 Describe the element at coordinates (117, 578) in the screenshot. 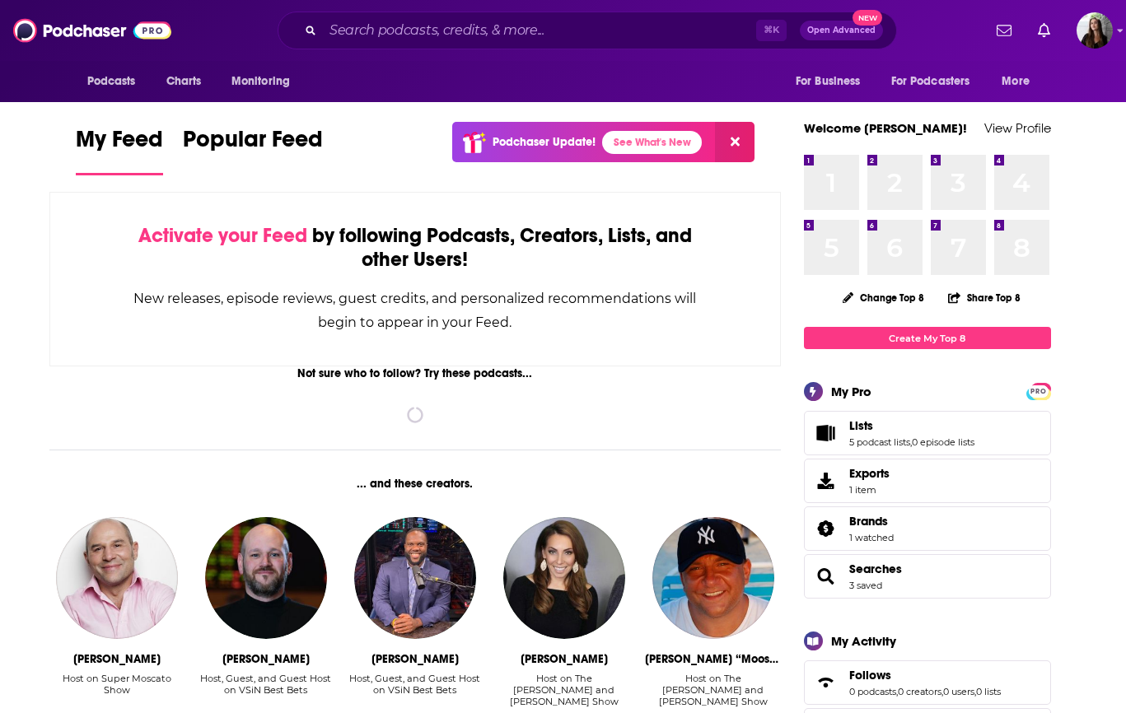

I see `a: Vincent Moscato` at that location.